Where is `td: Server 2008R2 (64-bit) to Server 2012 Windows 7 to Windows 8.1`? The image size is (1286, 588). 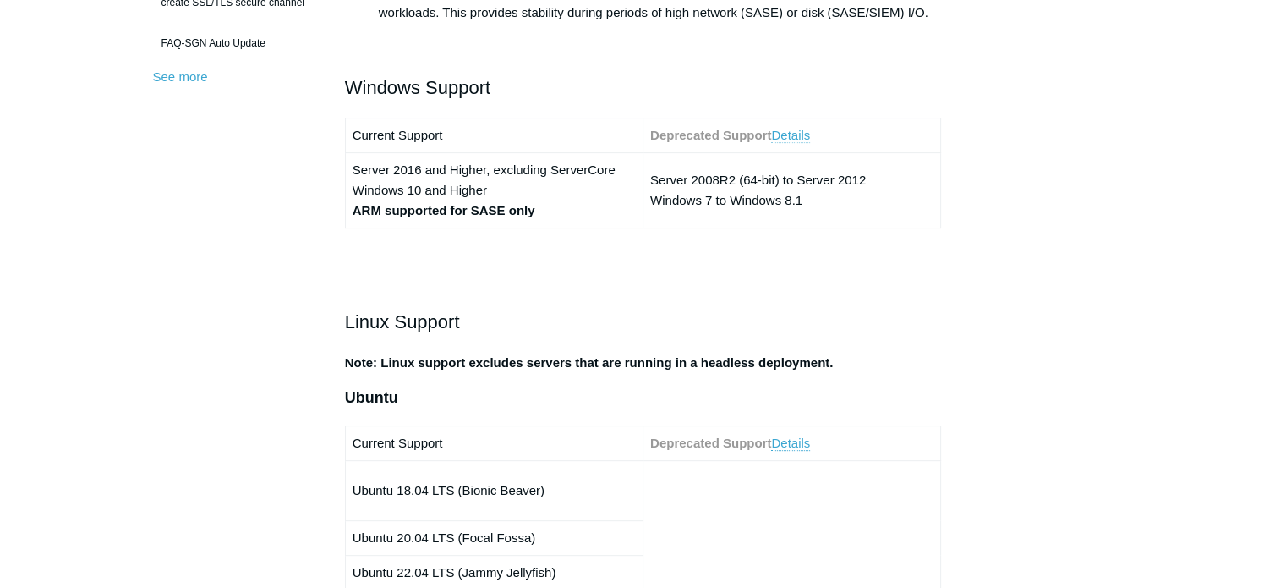 td: Server 2008R2 (64-bit) to Server 2012 Windows 7 to Windows 8.1 is located at coordinates (791, 190).